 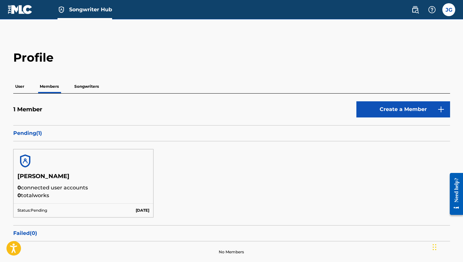 What do you see at coordinates (20, 9) in the screenshot?
I see `img: MLC Logo` at bounding box center [20, 9].